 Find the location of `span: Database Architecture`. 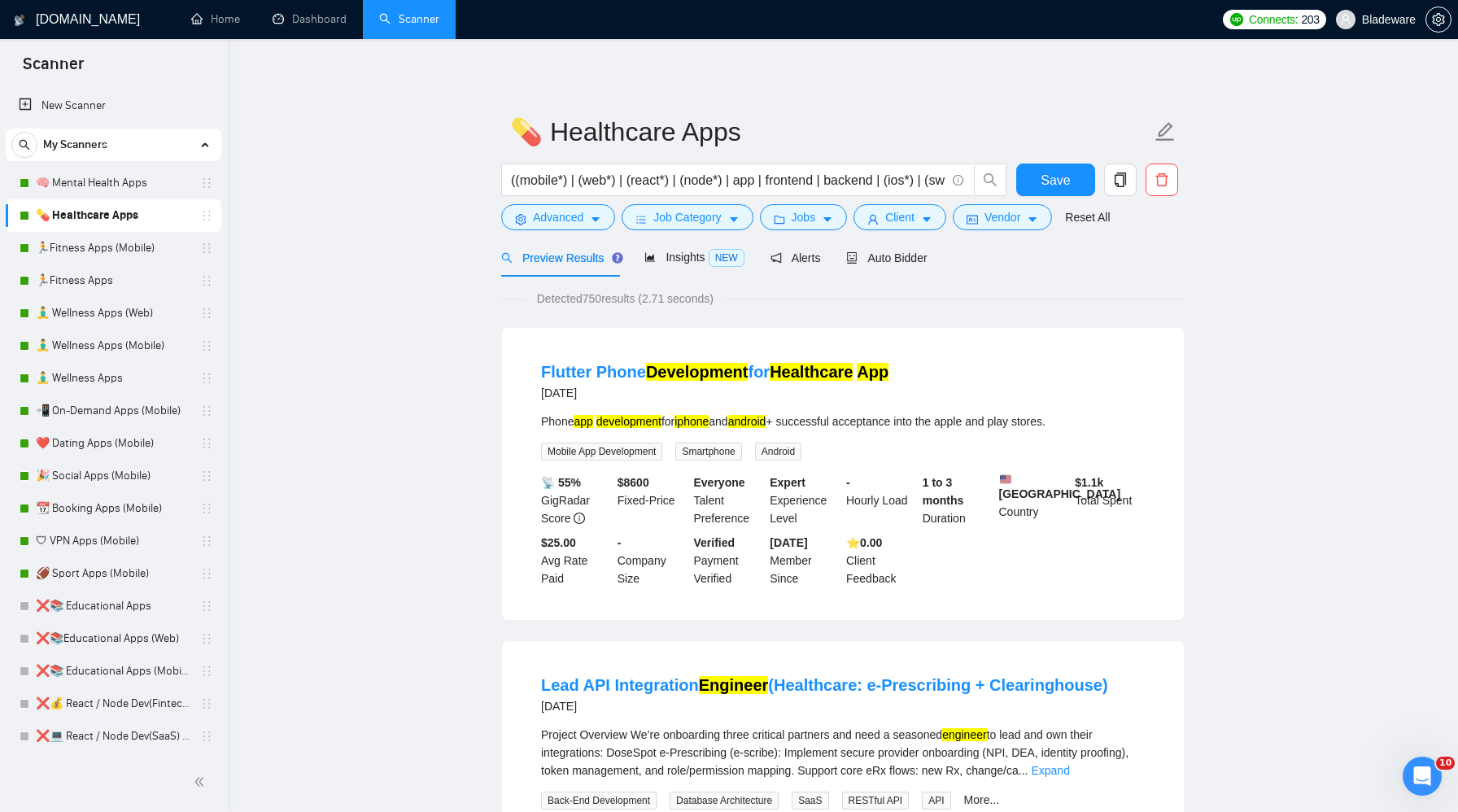

span: Database Architecture is located at coordinates (724, 801).